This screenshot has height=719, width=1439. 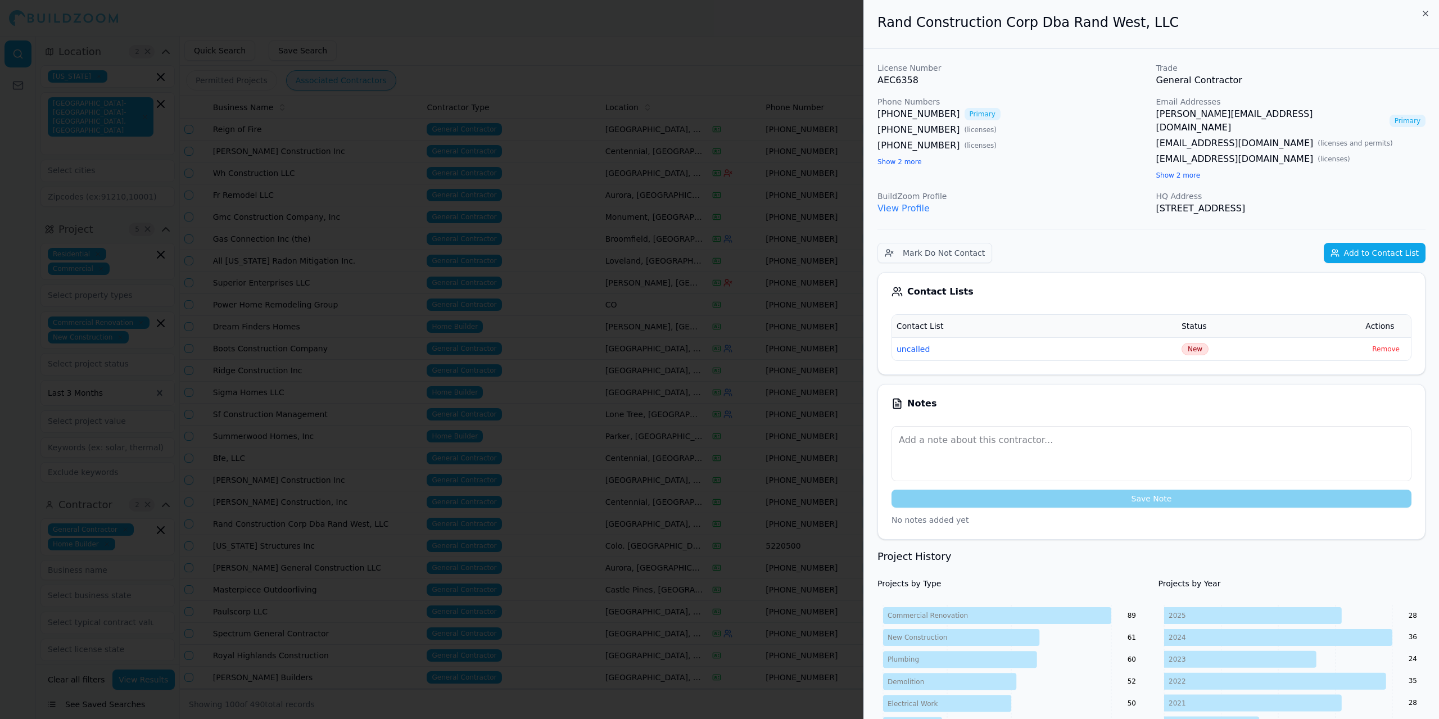 What do you see at coordinates (1412, 659) in the screenshot?
I see `text: 24` at bounding box center [1412, 659].